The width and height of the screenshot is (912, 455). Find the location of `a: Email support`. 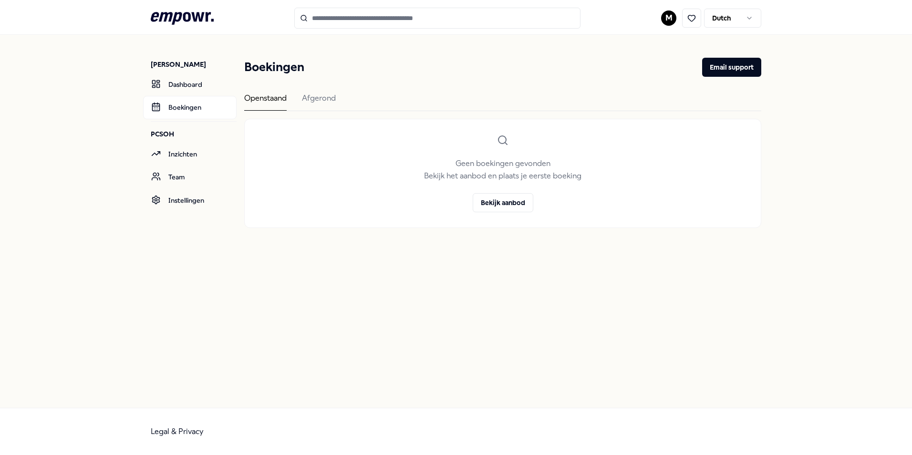

a: Email support is located at coordinates (732, 67).